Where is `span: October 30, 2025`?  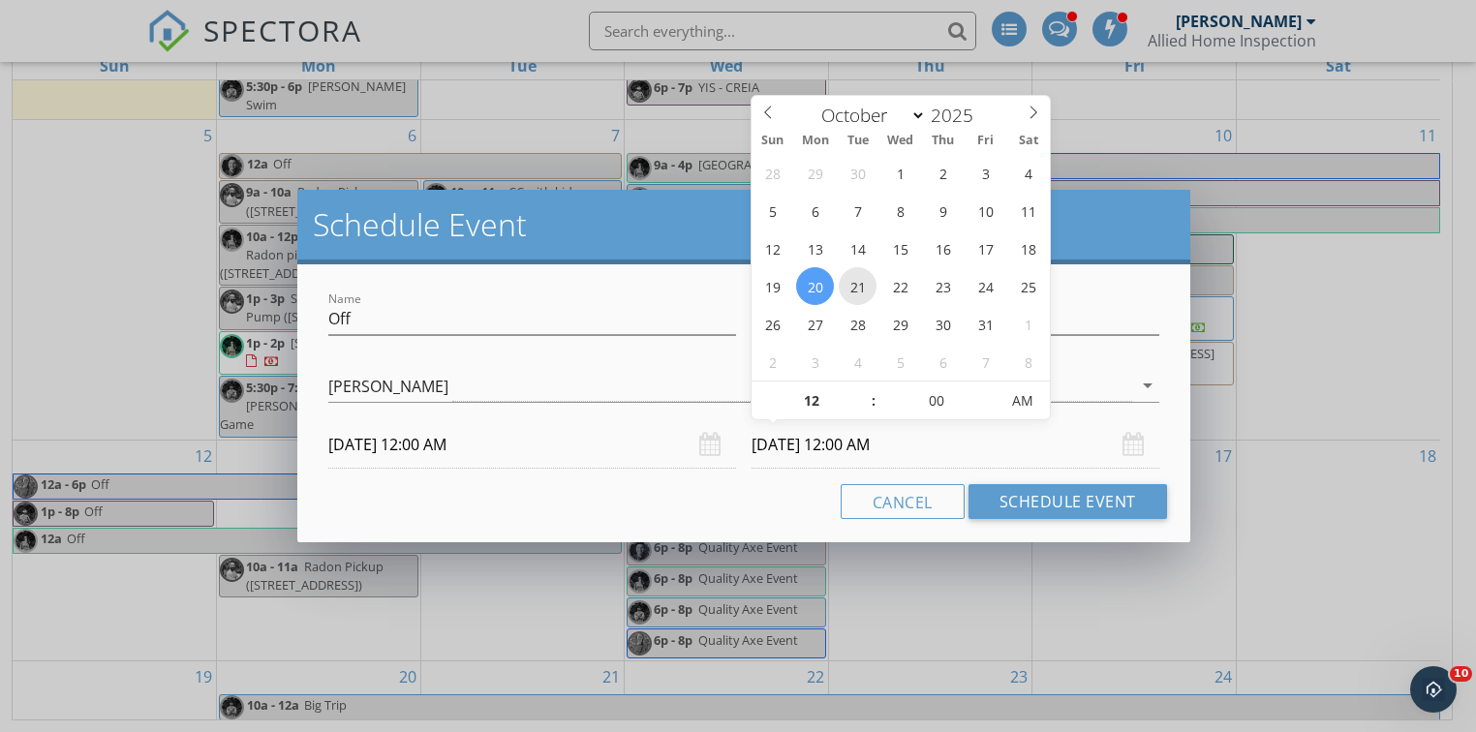 span: October 30, 2025 is located at coordinates (943, 324).